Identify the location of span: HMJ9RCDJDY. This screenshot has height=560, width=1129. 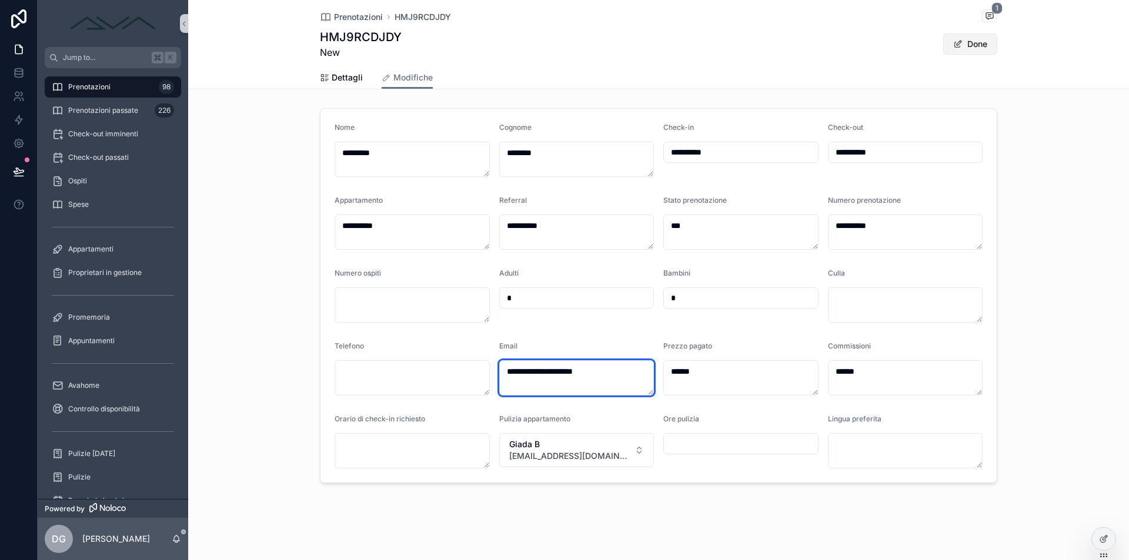
(423, 17).